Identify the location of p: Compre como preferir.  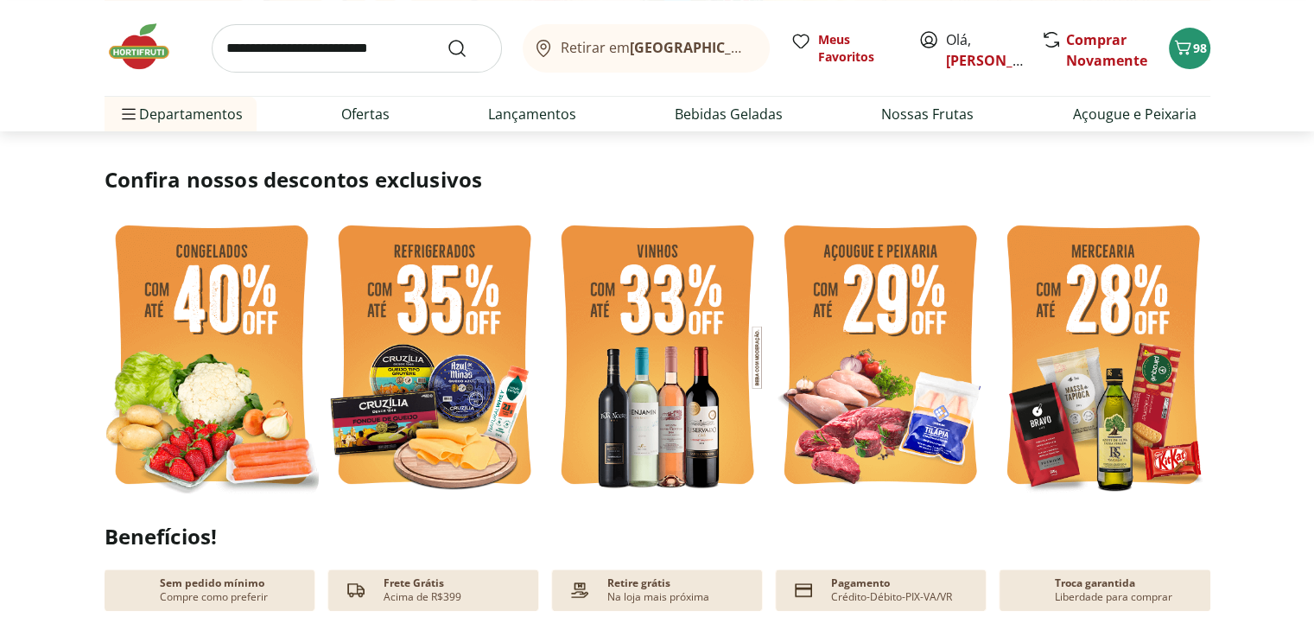
(213, 597).